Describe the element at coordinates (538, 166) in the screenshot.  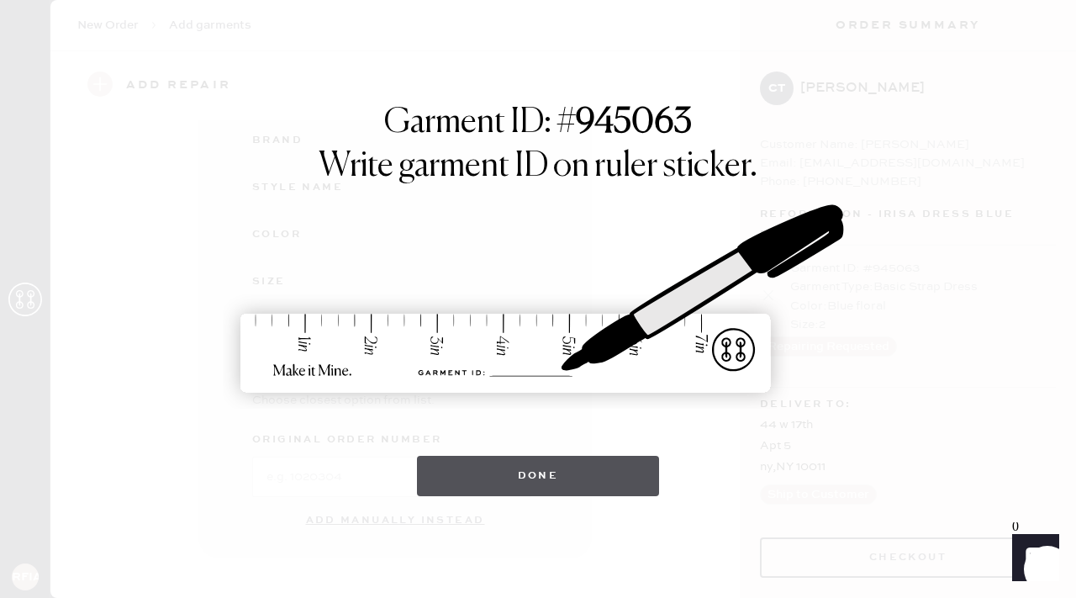
I see `h1: Write garment ID on ruler sticker.` at that location.